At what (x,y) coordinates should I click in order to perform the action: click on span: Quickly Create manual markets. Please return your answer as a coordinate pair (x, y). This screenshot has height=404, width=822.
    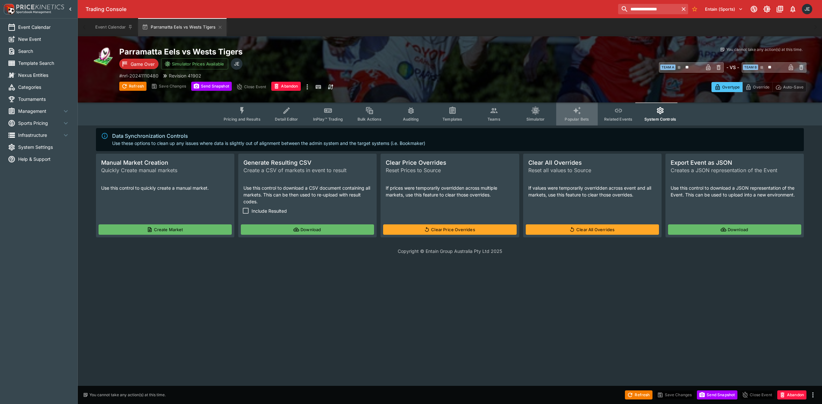
    Looking at the image, I should click on (165, 170).